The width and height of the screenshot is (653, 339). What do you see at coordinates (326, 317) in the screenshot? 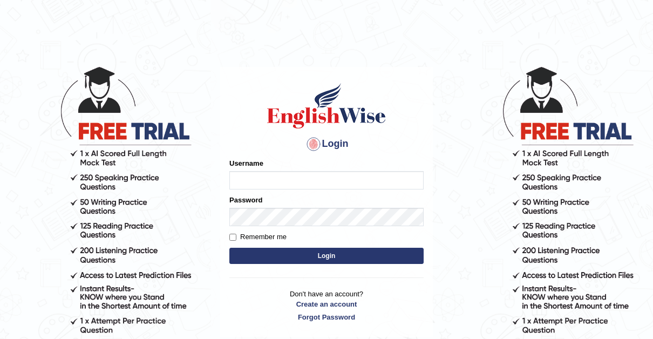
I see `a: Forgot Password` at bounding box center [326, 317].